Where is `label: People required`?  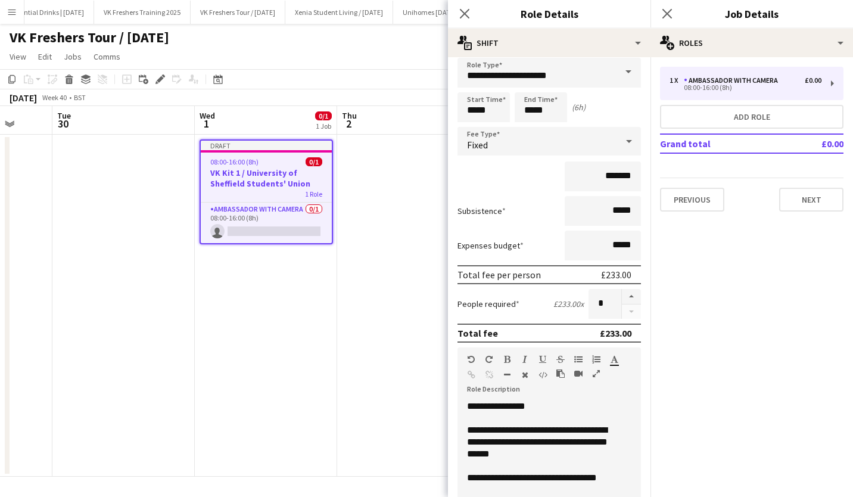 label: People required is located at coordinates (489, 304).